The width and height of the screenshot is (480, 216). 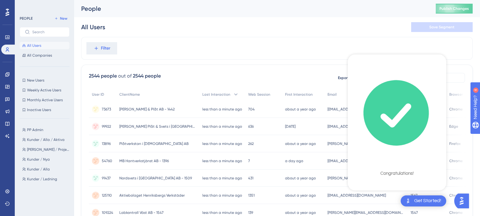 What do you see at coordinates (414, 212) in the screenshot?
I see `span: 1547` at bounding box center [414, 212].